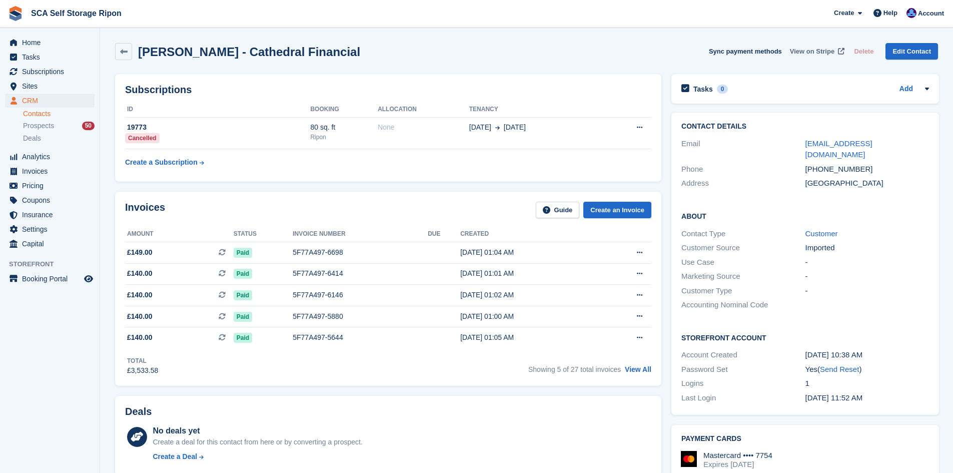 The height and width of the screenshot is (473, 953). What do you see at coordinates (52, 244) in the screenshot?
I see `span: Capital` at bounding box center [52, 244].